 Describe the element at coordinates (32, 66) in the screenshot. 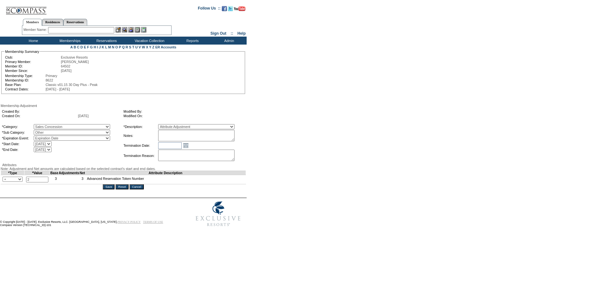

I see `td: Member ID:` at that location.